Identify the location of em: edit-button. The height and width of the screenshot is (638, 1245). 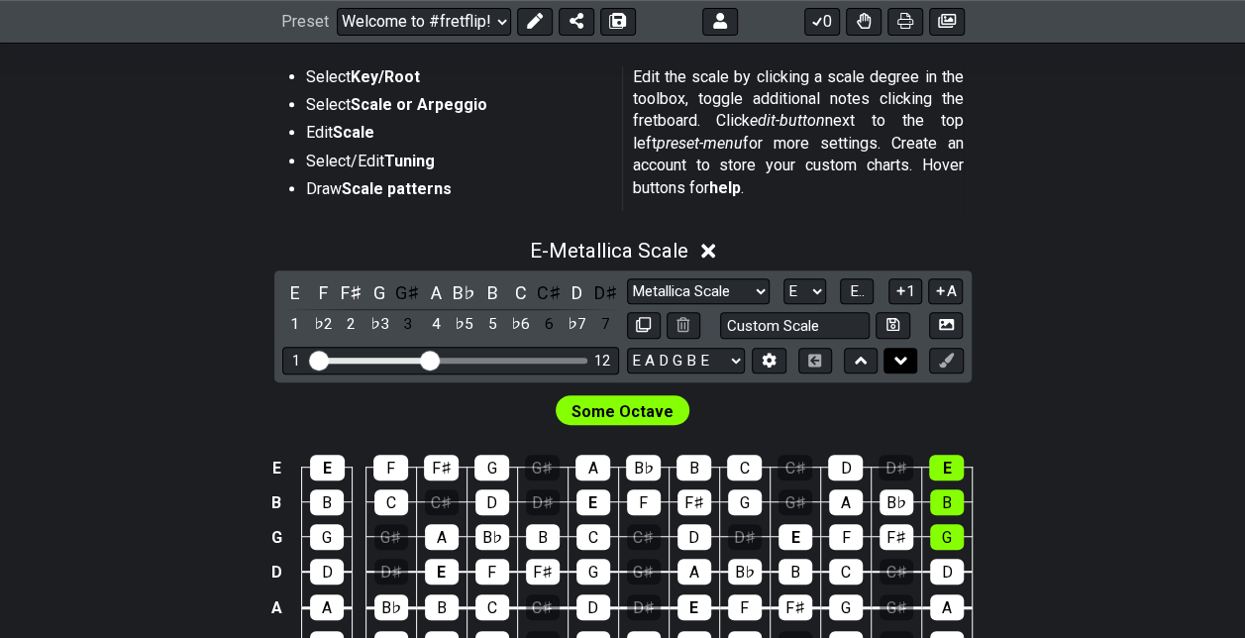
(788, 120).